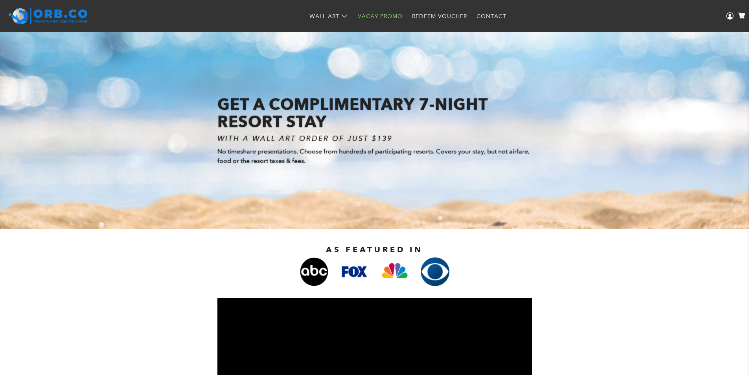 The width and height of the screenshot is (749, 375). I want to click on a: Contact, so click(492, 16).